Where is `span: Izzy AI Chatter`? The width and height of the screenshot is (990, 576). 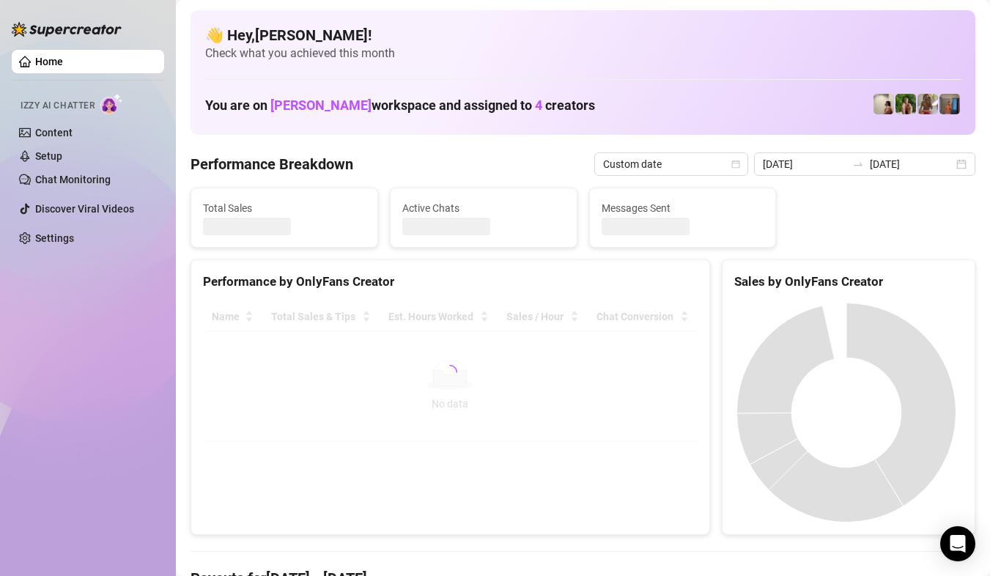
span: Izzy AI Chatter is located at coordinates (57, 106).